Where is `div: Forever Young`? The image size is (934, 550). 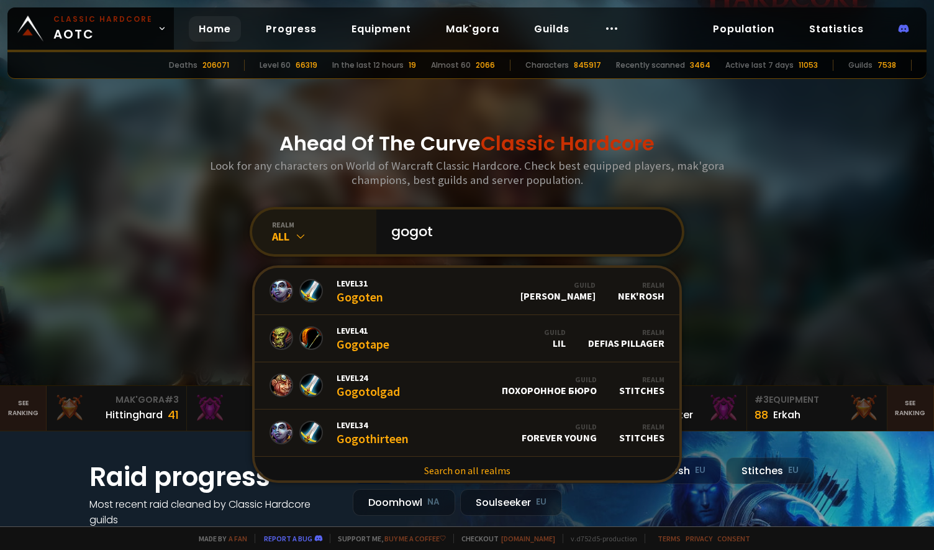
div: Forever Young is located at coordinates (559, 432).